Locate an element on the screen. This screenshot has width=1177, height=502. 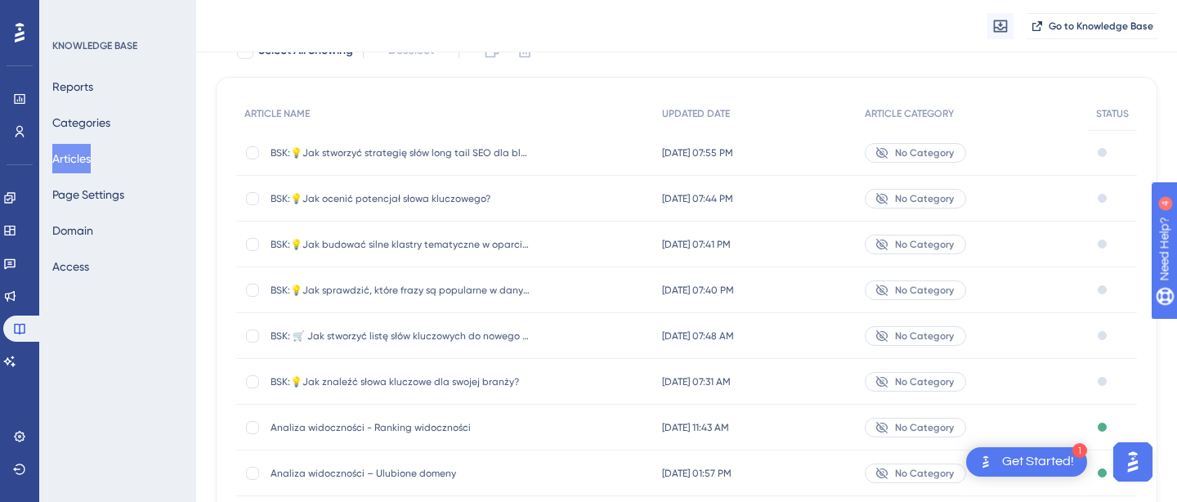
div: Get Started! is located at coordinates (1038, 462).